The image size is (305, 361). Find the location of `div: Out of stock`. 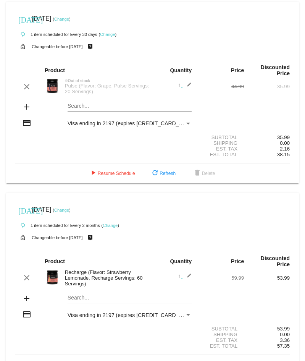

div: Out of stock is located at coordinates (107, 81).